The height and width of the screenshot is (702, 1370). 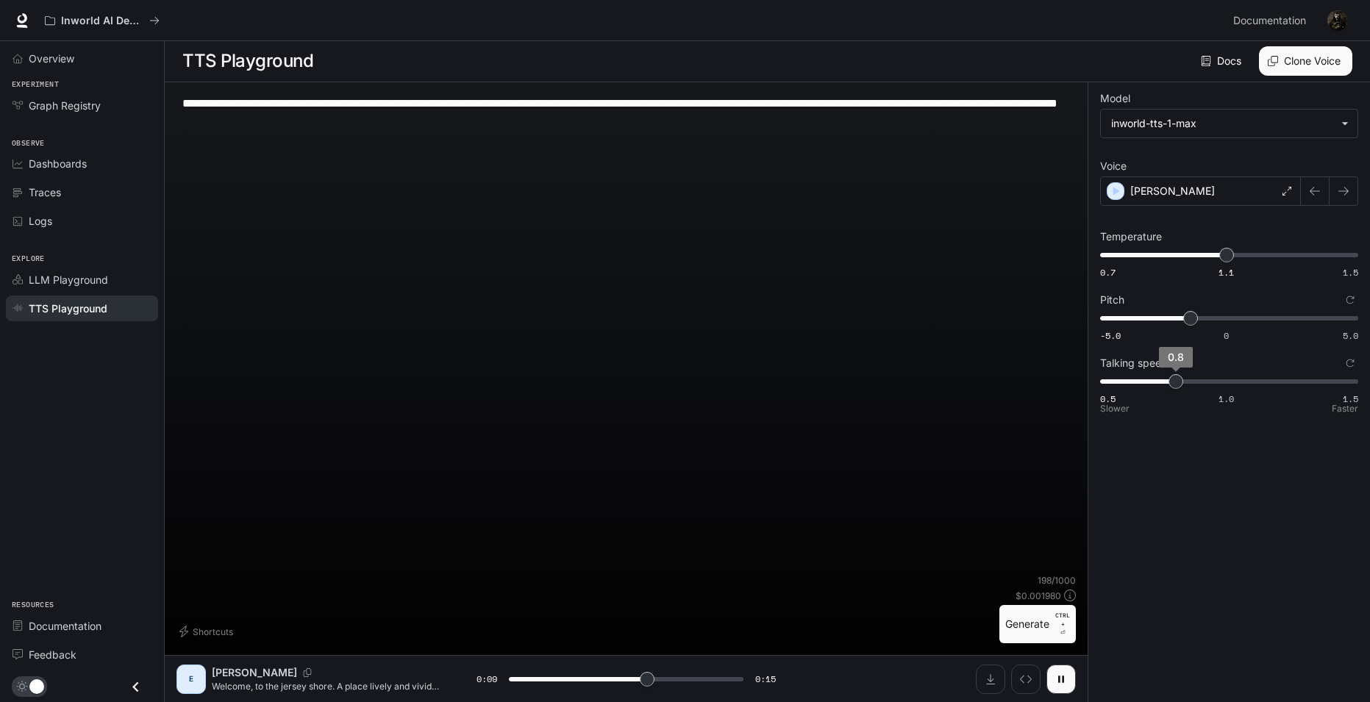 What do you see at coordinates (326, 686) in the screenshot?
I see `p: Welcome, to the jersey shore. A place lively and vivid for tourists. But If you're a local like m...` at bounding box center [326, 686].